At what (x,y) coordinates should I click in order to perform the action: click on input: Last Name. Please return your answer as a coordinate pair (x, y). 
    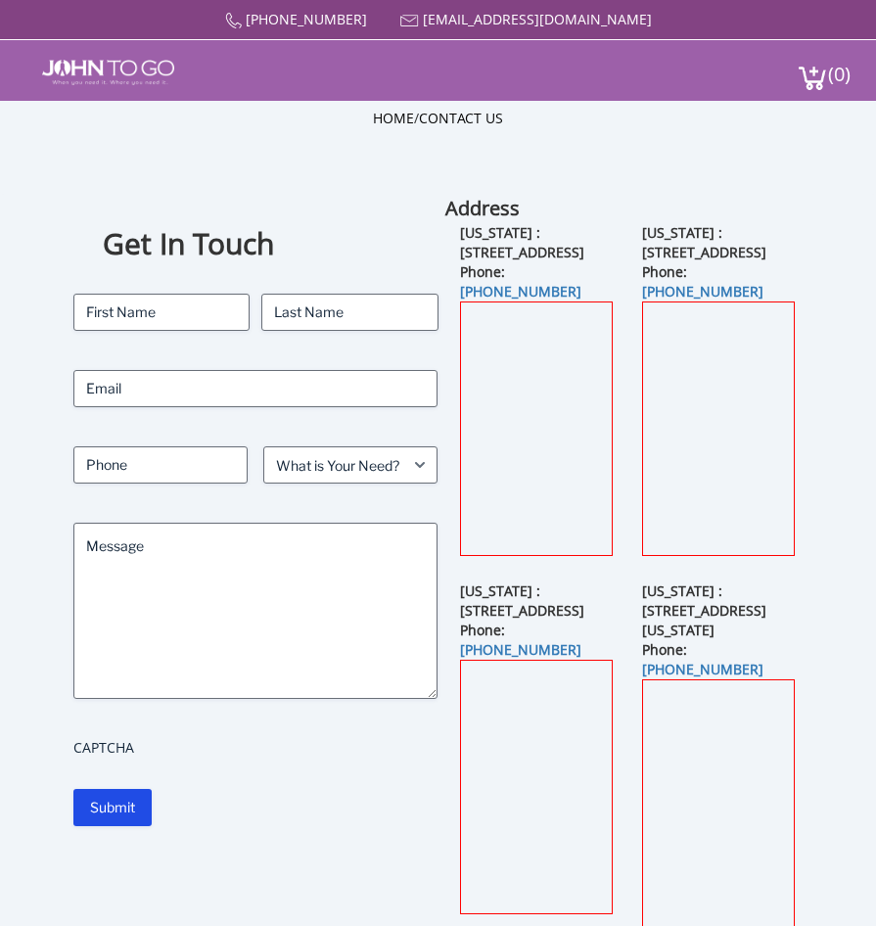
    Looking at the image, I should click on (350, 312).